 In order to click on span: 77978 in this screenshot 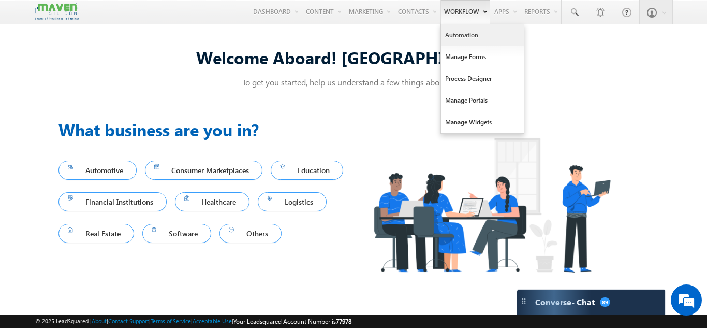, I will do `click(344, 321)`.